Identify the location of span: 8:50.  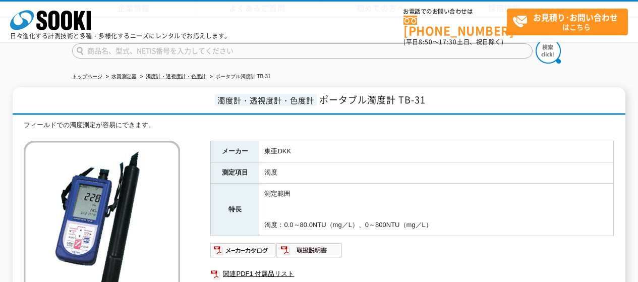
(426, 42).